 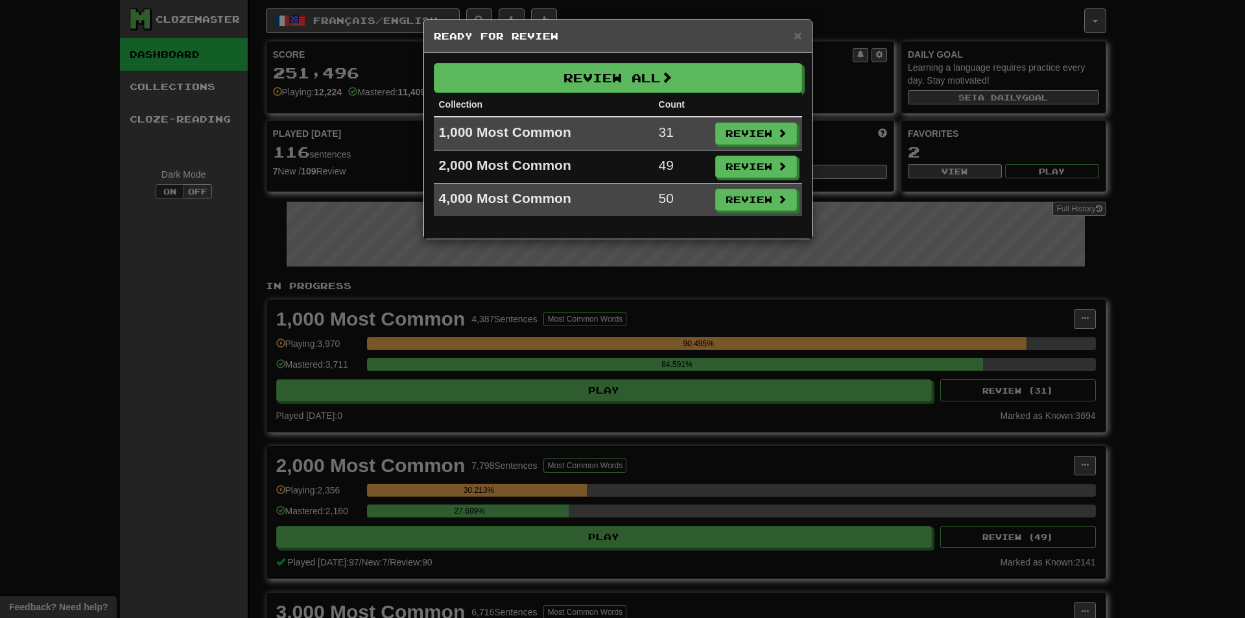 What do you see at coordinates (682, 167) in the screenshot?
I see `td: 49` at bounding box center [682, 167].